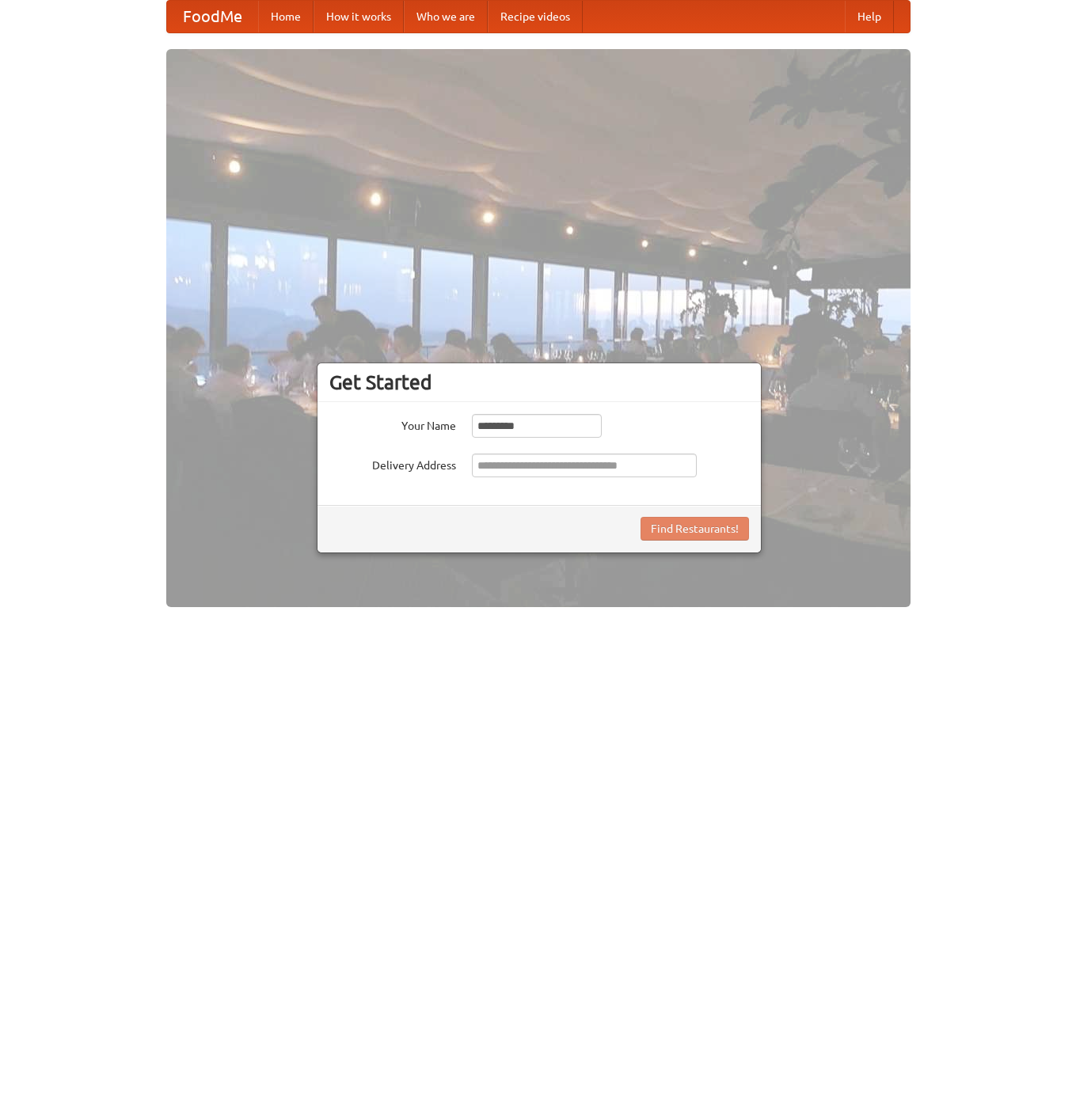 The width and height of the screenshot is (1076, 1120). Describe the element at coordinates (212, 16) in the screenshot. I see `a: FoodMe` at that location.